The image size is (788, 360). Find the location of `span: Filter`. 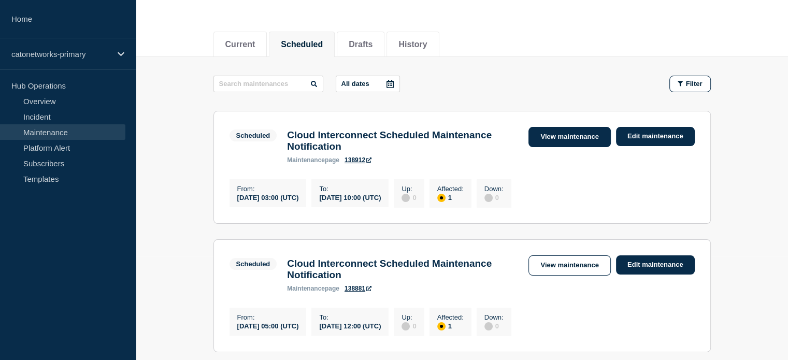

span: Filter is located at coordinates (694, 83).